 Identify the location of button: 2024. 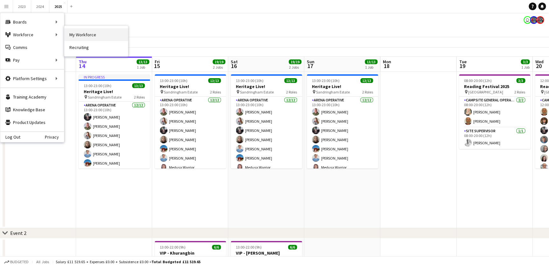
(40, 6).